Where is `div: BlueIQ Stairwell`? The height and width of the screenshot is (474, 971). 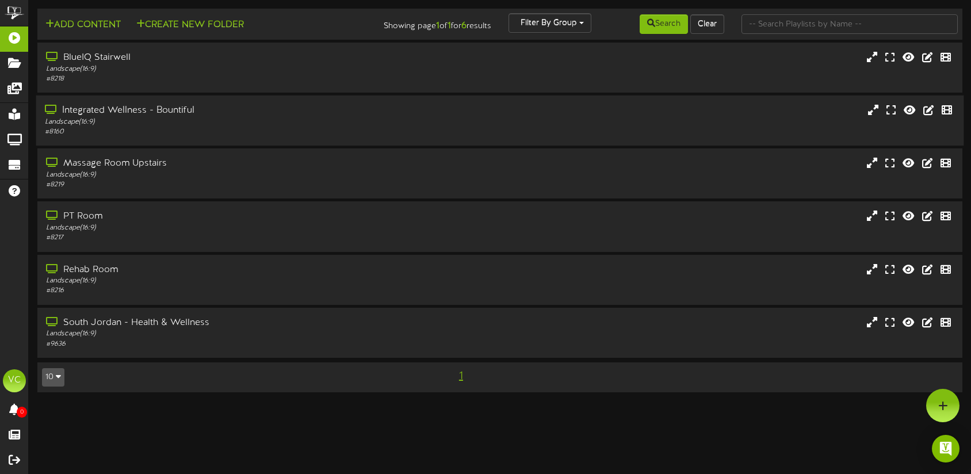
div: BlueIQ Stairwell is located at coordinates (230, 58).